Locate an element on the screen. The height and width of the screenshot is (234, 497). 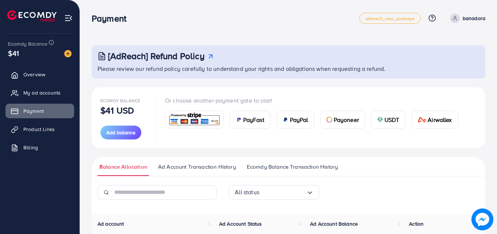
a: cardPayFast is located at coordinates (250, 120).